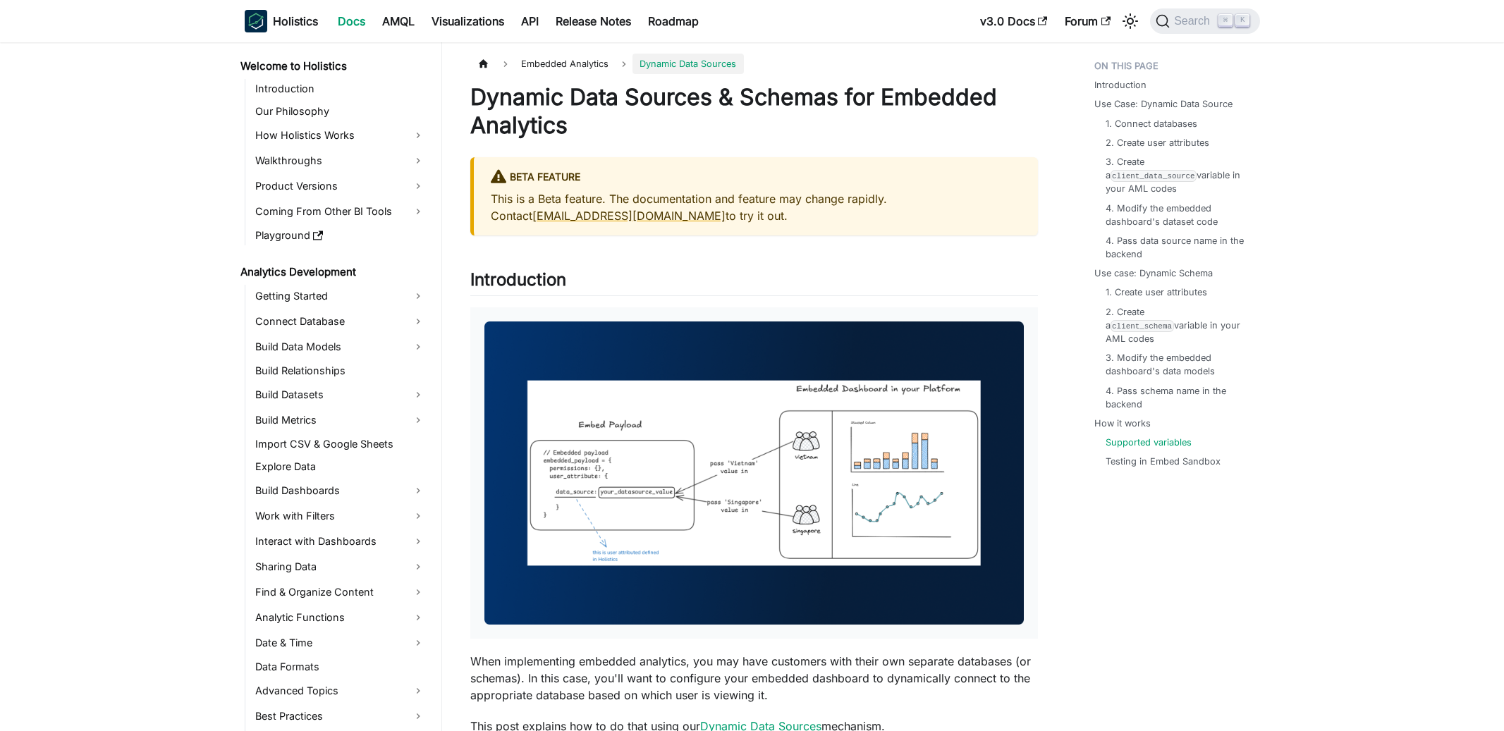 The height and width of the screenshot is (731, 1504). What do you see at coordinates (340, 186) in the screenshot?
I see `a: Product Versions` at bounding box center [340, 186].